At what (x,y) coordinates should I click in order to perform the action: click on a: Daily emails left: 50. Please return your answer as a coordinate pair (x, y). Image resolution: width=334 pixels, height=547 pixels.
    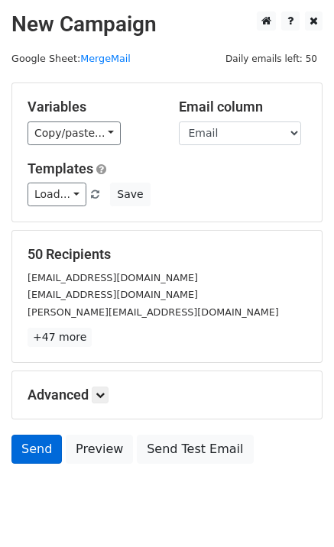
    Looking at the image, I should click on (271, 58).